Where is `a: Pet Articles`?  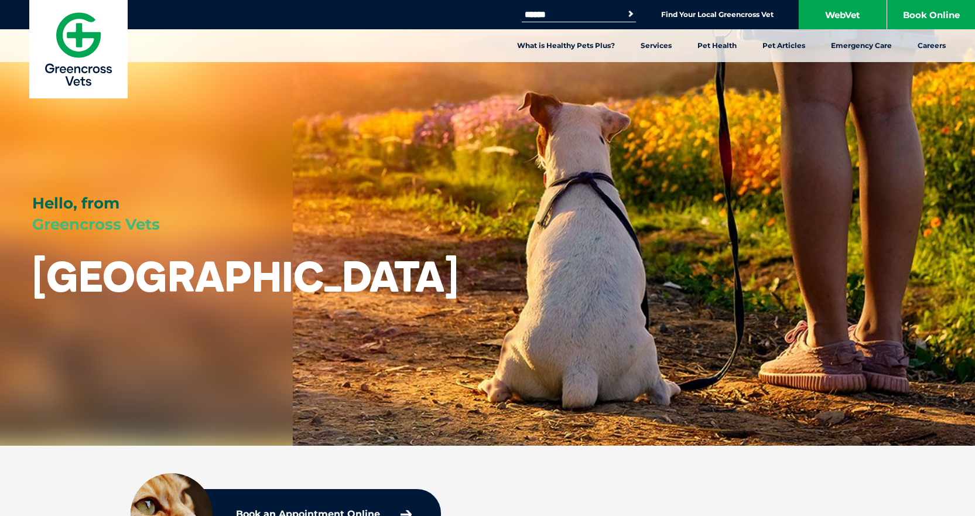
a: Pet Articles is located at coordinates (783, 46).